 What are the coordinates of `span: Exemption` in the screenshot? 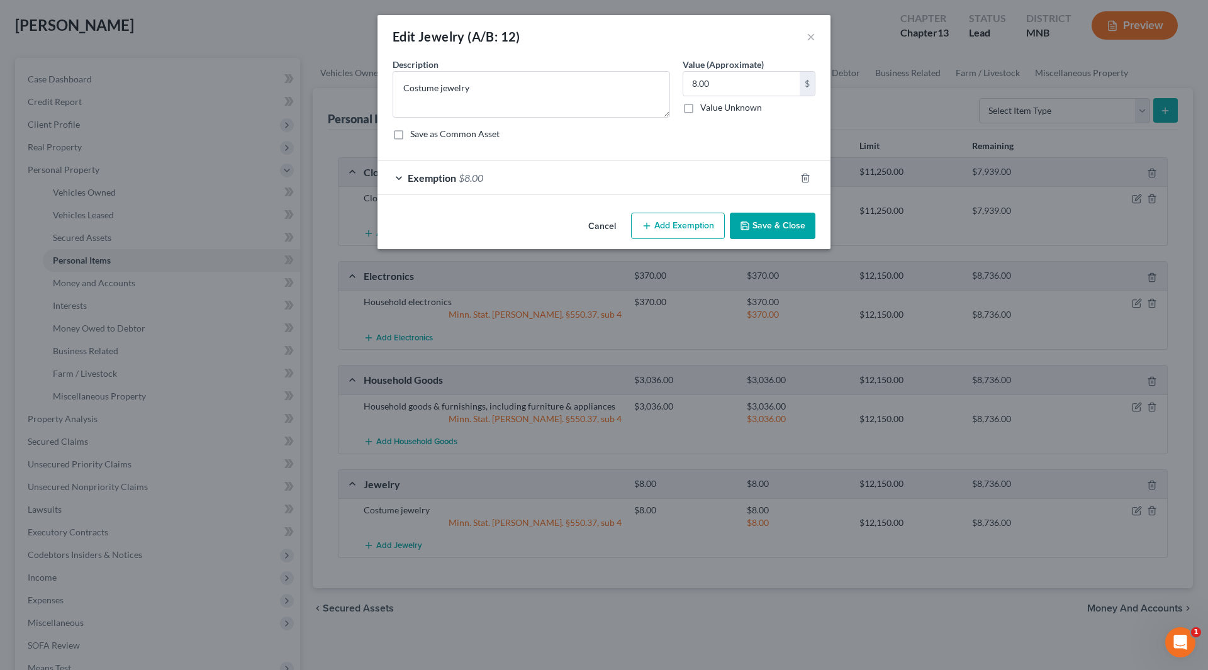 It's located at (432, 177).